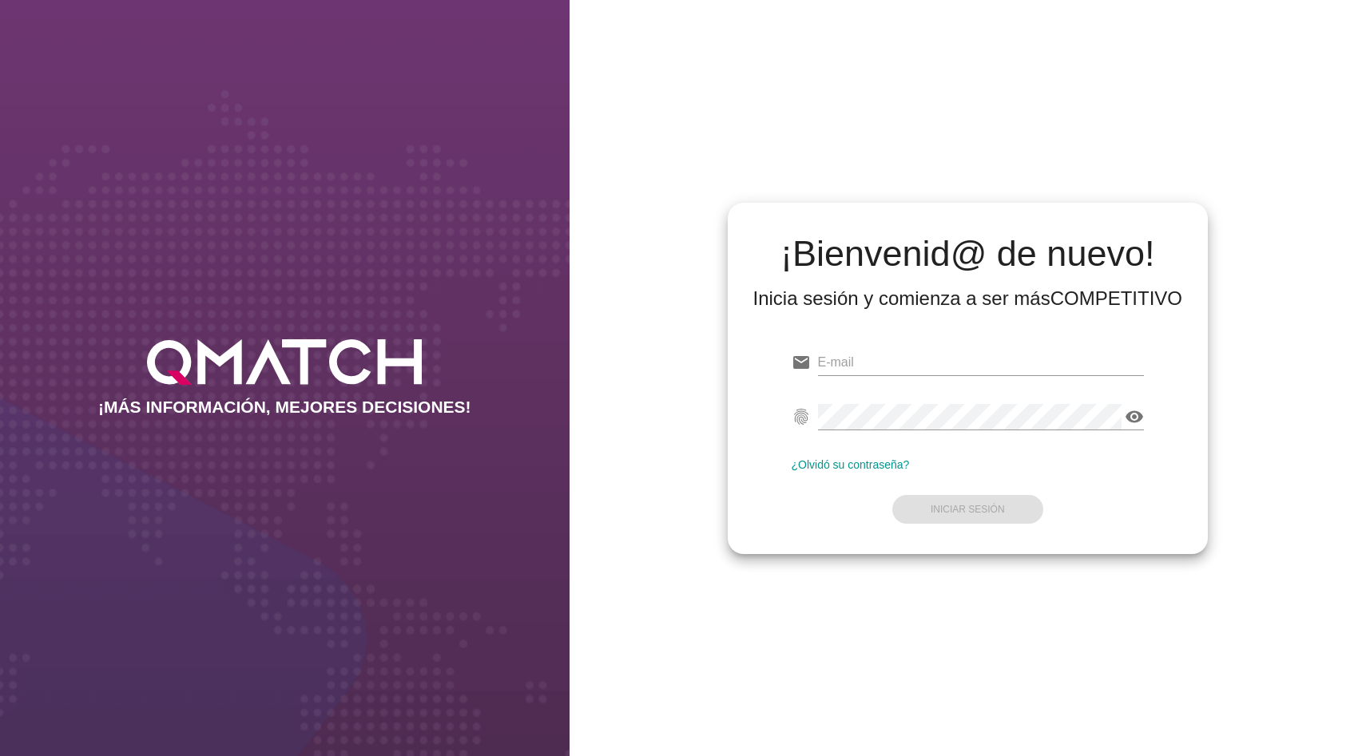 This screenshot has height=756, width=1366. What do you see at coordinates (981, 363) in the screenshot?
I see `input: E-mail` at bounding box center [981, 363].